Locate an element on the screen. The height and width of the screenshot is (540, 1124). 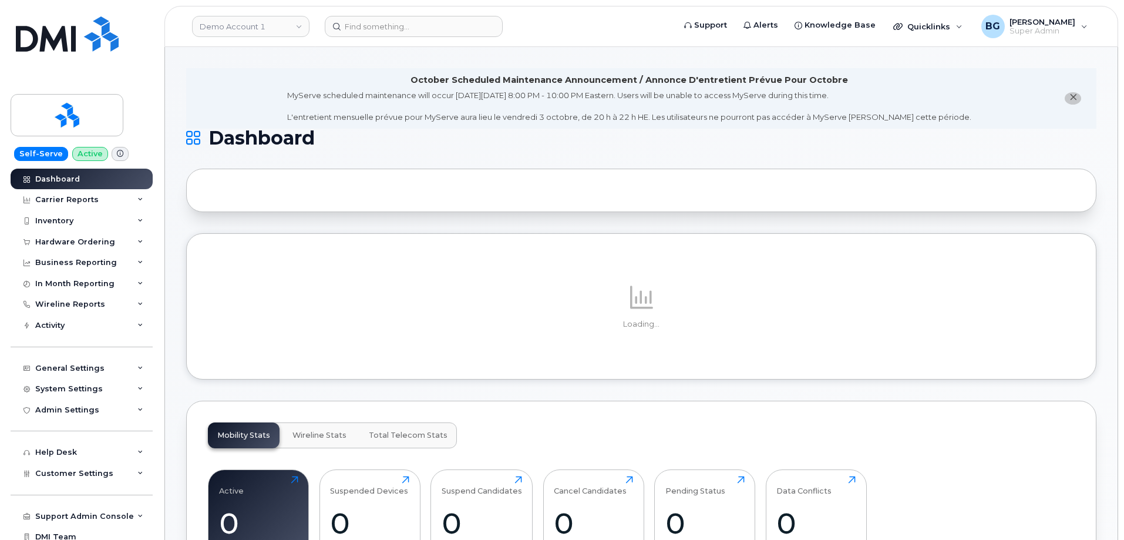
button: close notification is located at coordinates (1073, 98).